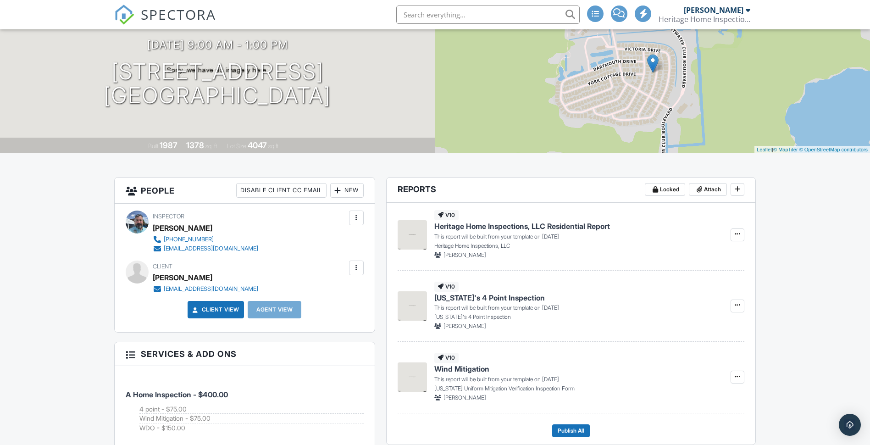  I want to click on div: 4047, so click(257, 145).